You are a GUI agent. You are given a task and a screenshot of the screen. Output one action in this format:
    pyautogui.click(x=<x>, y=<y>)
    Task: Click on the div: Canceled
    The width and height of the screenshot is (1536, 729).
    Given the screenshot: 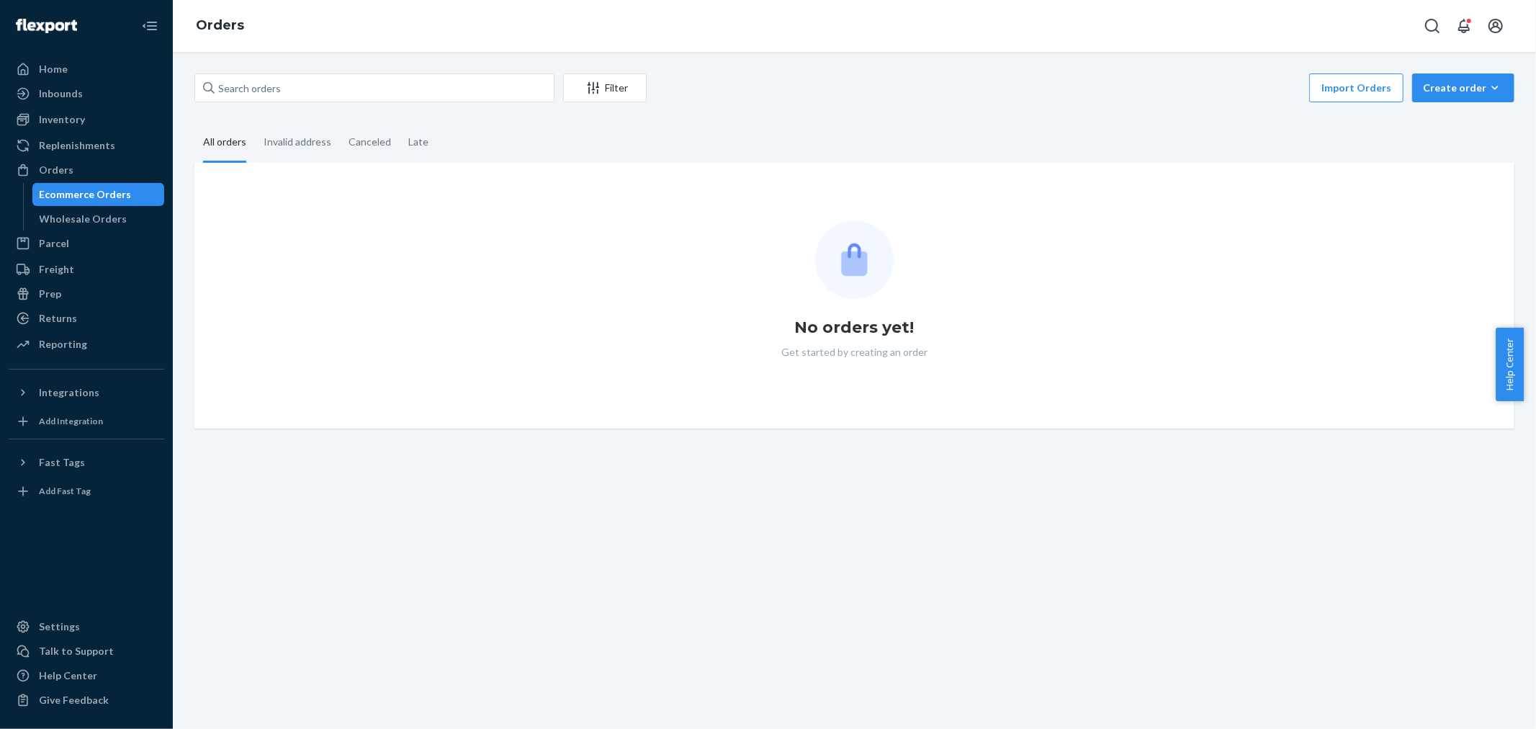 What is the action you would take?
    pyautogui.click(x=369, y=142)
    